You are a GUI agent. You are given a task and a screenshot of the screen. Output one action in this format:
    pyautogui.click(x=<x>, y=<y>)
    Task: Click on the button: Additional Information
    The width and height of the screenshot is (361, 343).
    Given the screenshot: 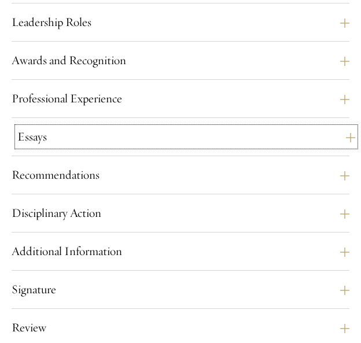 What is the action you would take?
    pyautogui.click(x=181, y=251)
    